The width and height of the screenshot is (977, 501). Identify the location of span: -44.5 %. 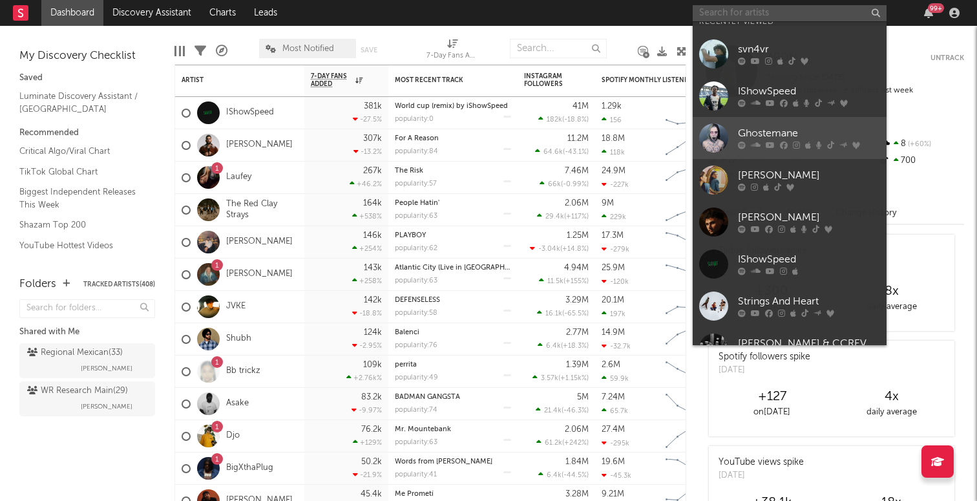
(575, 475).